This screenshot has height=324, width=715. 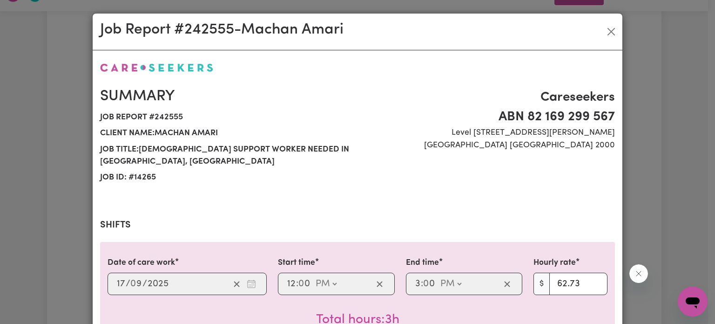 I want to click on span: Job ID: # 14265, so click(x=226, y=177).